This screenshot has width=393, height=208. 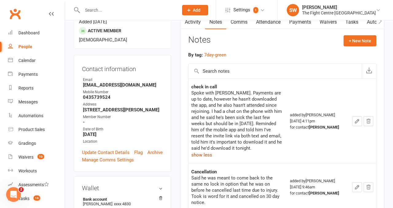 What do you see at coordinates (24, 199) in the screenshot?
I see `div: Tasks` at bounding box center [24, 199].